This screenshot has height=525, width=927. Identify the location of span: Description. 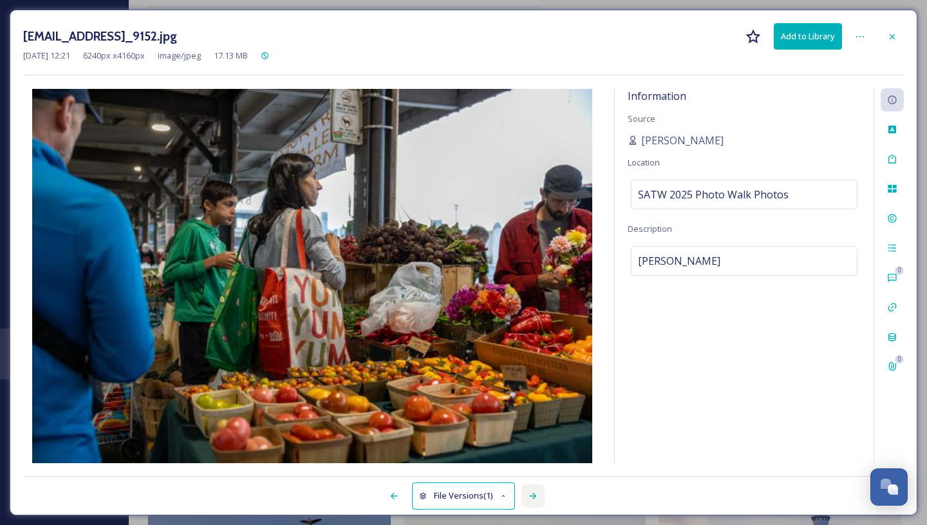
(650, 229).